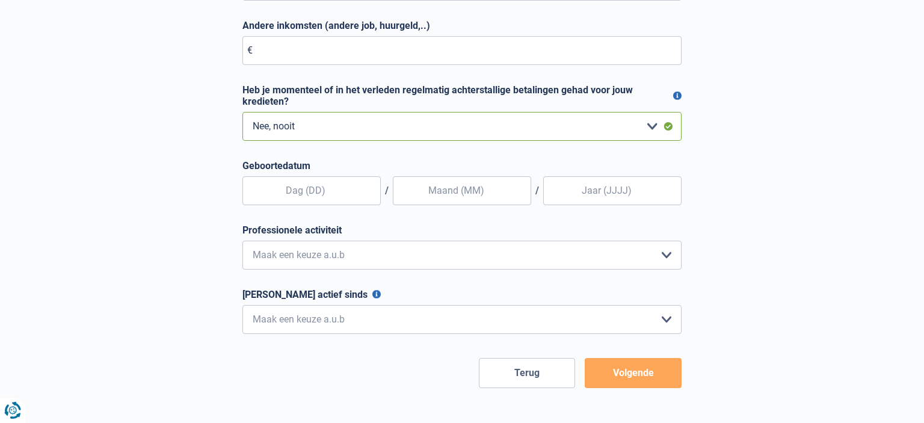 This screenshot has height=423, width=924. Describe the element at coordinates (677, 96) in the screenshot. I see `button: Heb je momenteel of in het verleden regelmatig achterstallige betalingen gehad voor jouw kredieten?` at that location.